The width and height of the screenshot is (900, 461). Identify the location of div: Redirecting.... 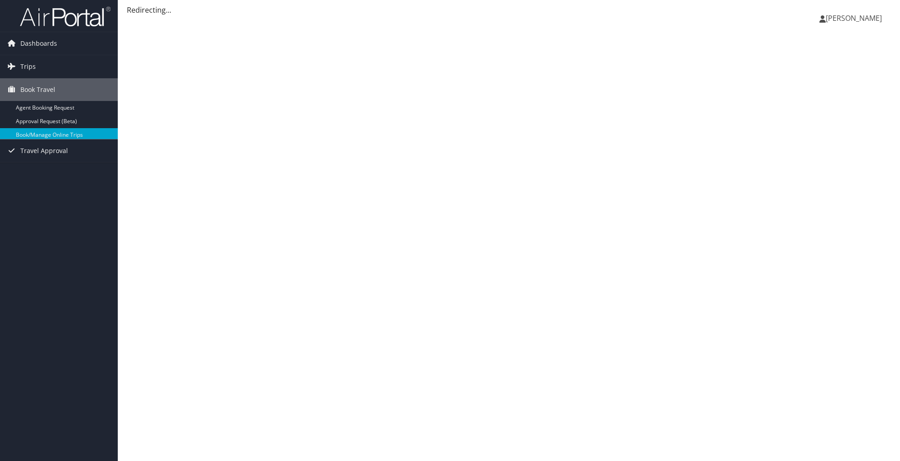
(508, 10).